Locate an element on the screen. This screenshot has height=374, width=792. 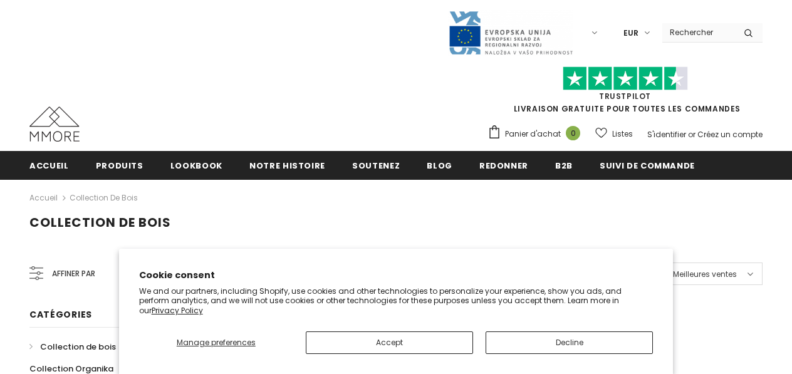
button: Decline is located at coordinates (569, 343).